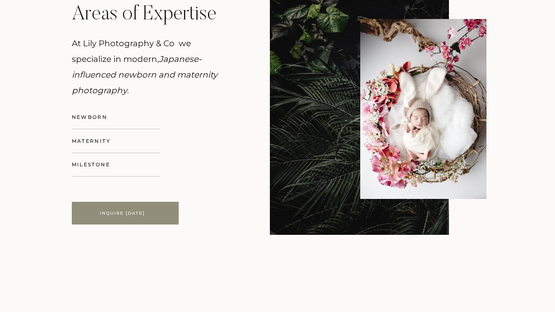  Describe the element at coordinates (116, 141) in the screenshot. I see `p: MATERNITY` at that location.